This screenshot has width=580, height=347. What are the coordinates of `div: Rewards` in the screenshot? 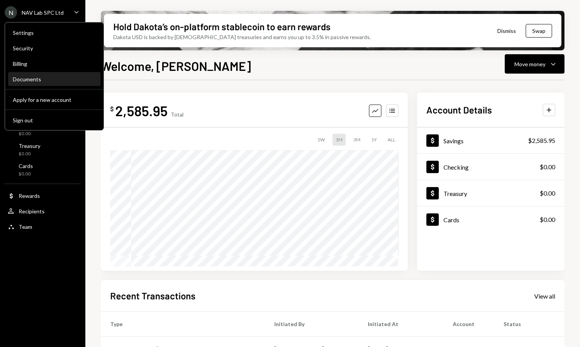 It's located at (29, 196).